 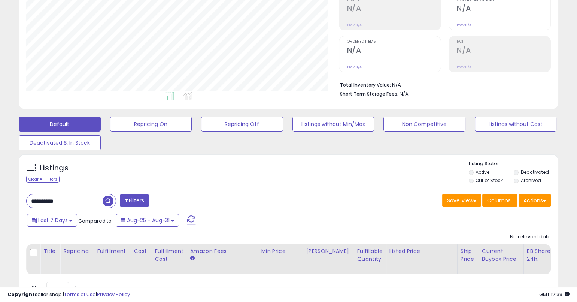 I want to click on button: Deactivated & In Stock, so click(x=60, y=143).